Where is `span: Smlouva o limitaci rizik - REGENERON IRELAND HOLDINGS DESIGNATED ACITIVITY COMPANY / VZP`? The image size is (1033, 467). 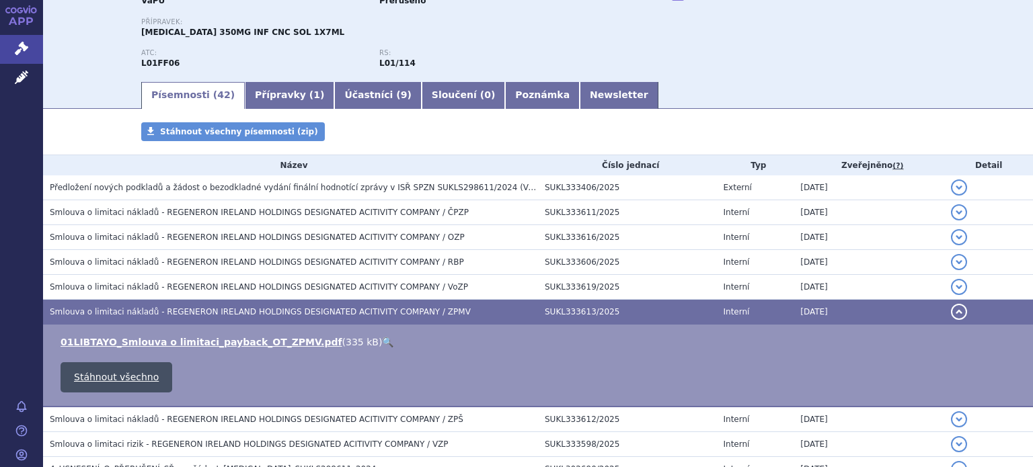
span: Smlouva o limitaci rizik - REGENERON IRELAND HOLDINGS DESIGNATED ACITIVITY COMPANY / VZP is located at coordinates (249, 444).